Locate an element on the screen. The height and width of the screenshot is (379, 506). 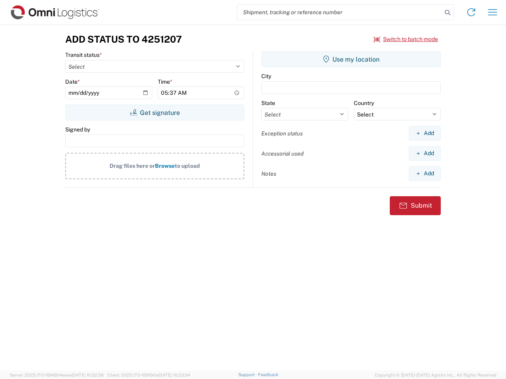
span: Server: 2025.17.0-1194904eeae is located at coordinates (57, 375).